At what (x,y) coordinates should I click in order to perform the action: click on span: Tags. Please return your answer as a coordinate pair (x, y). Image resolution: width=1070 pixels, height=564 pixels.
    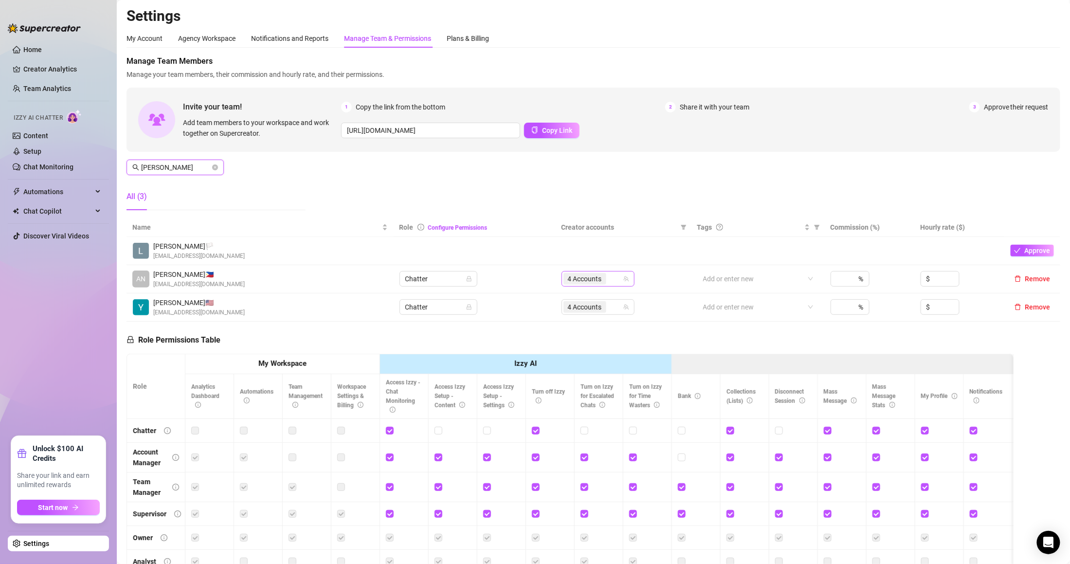
    Looking at the image, I should click on (704, 227).